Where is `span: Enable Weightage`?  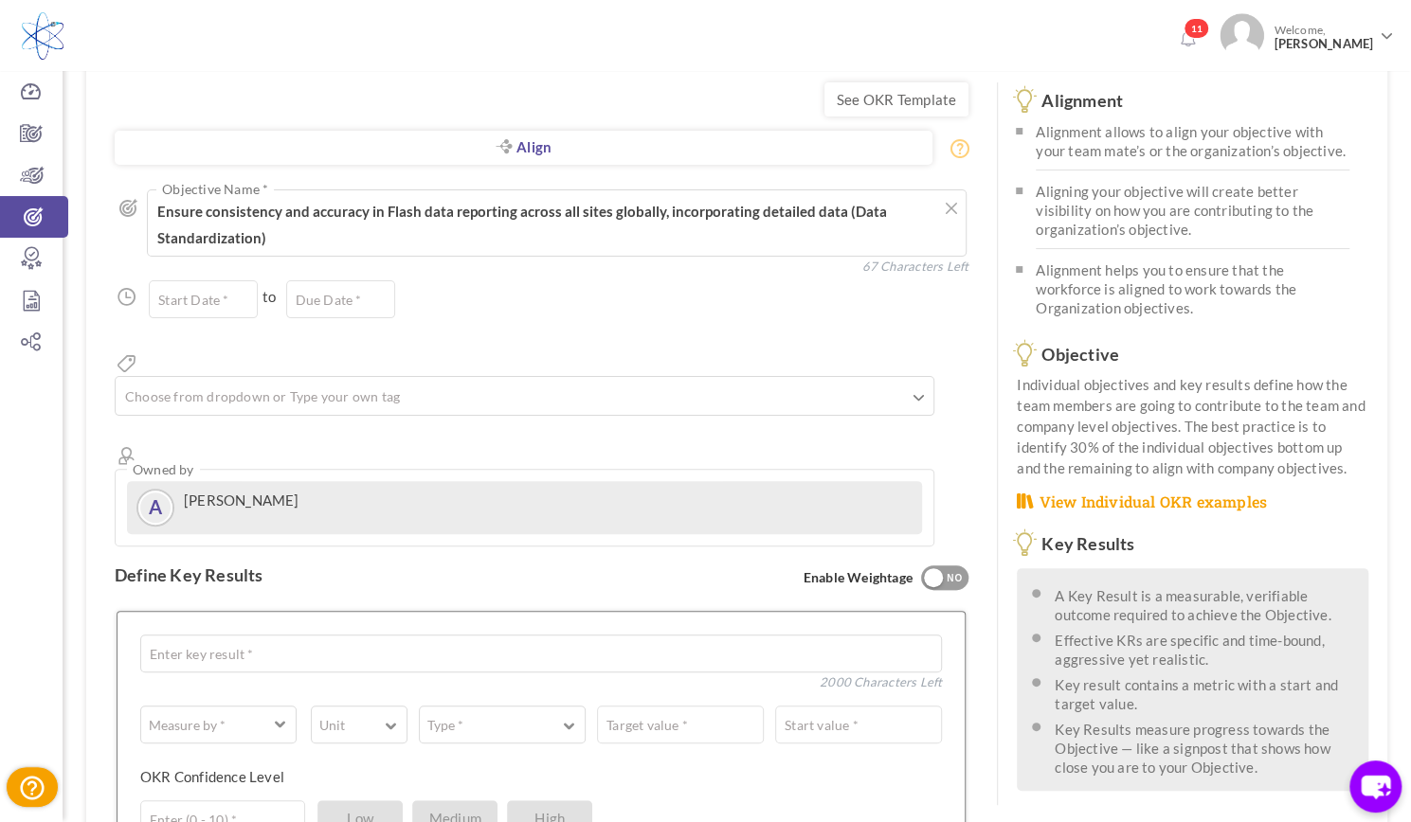 span: Enable Weightage is located at coordinates (886, 579).